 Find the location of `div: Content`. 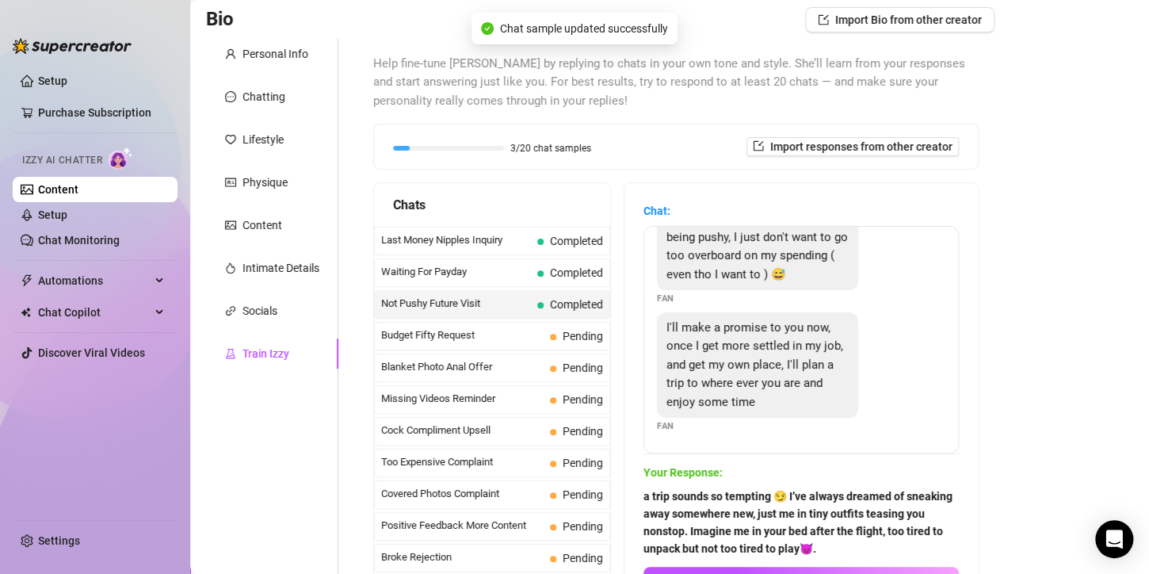

div: Content is located at coordinates (262, 225).